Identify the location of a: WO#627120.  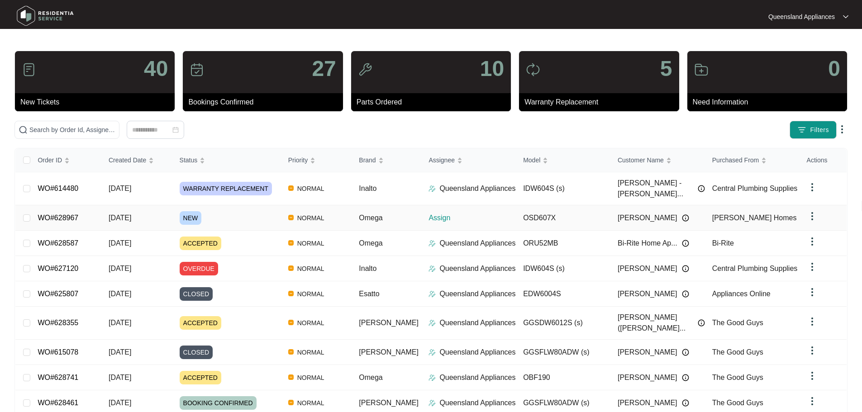
(58, 268).